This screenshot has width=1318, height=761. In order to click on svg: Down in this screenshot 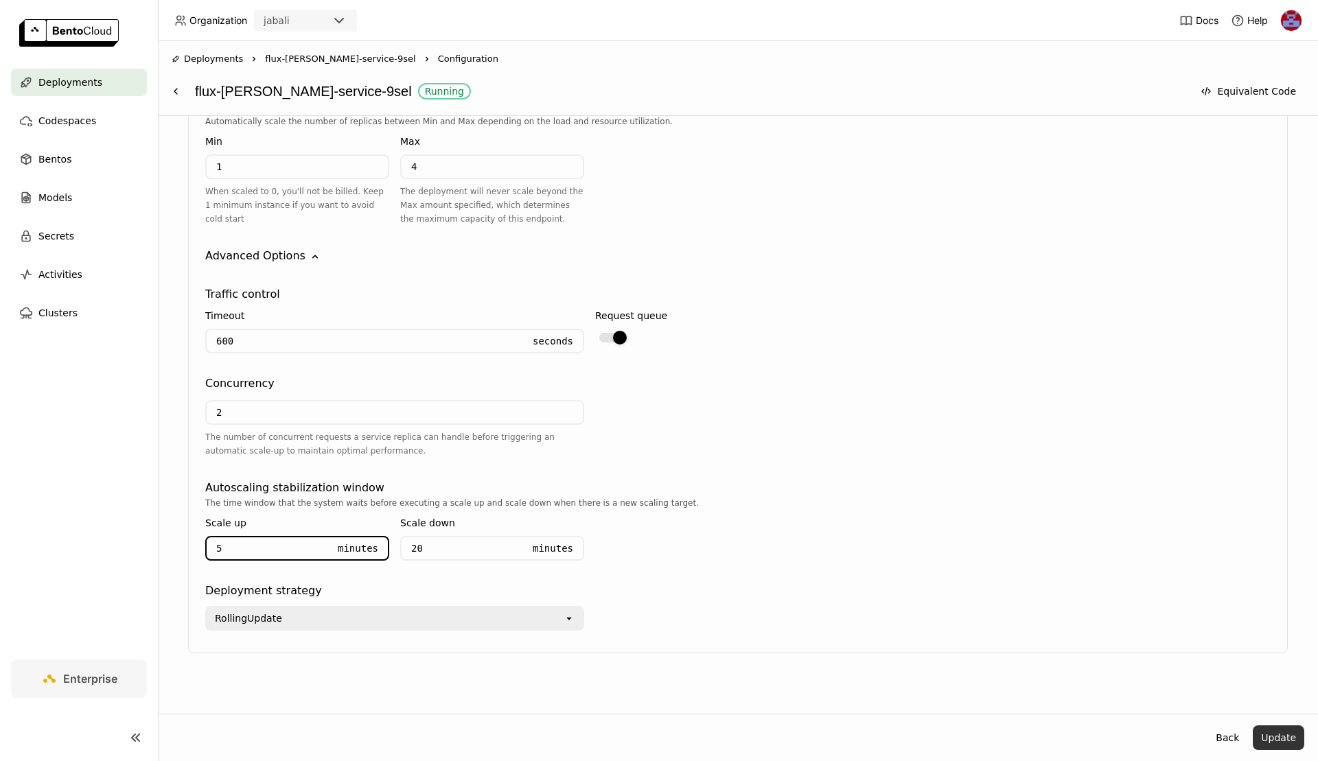, I will do `click(315, 257)`.